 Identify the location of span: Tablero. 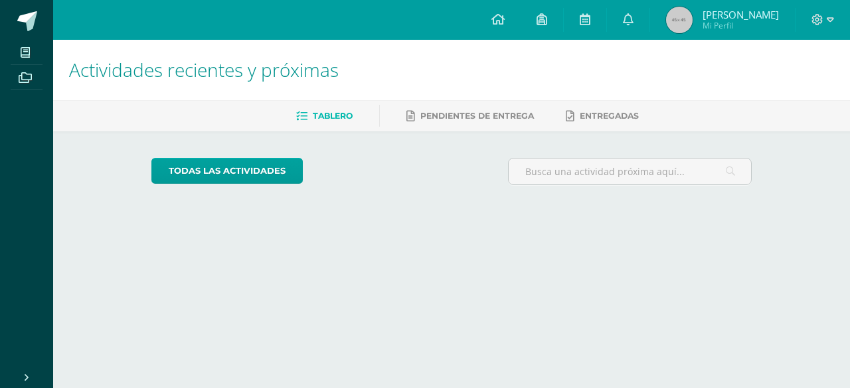
(333, 115).